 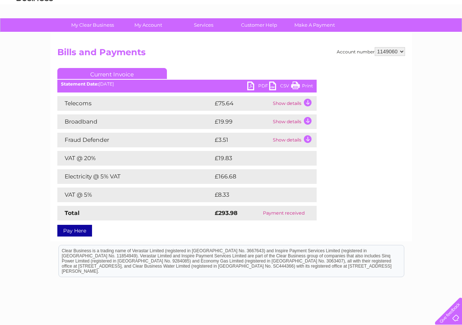 I want to click on td: £166.68, so click(x=258, y=177).